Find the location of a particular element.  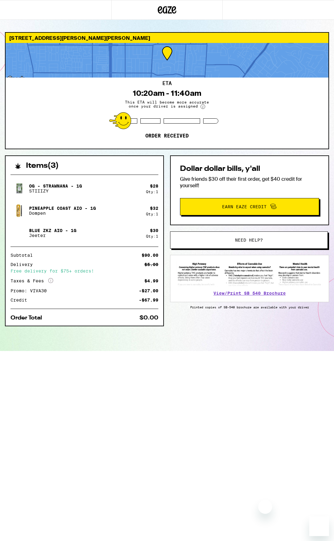

button: Earn Eaze Credit is located at coordinates (250, 207).